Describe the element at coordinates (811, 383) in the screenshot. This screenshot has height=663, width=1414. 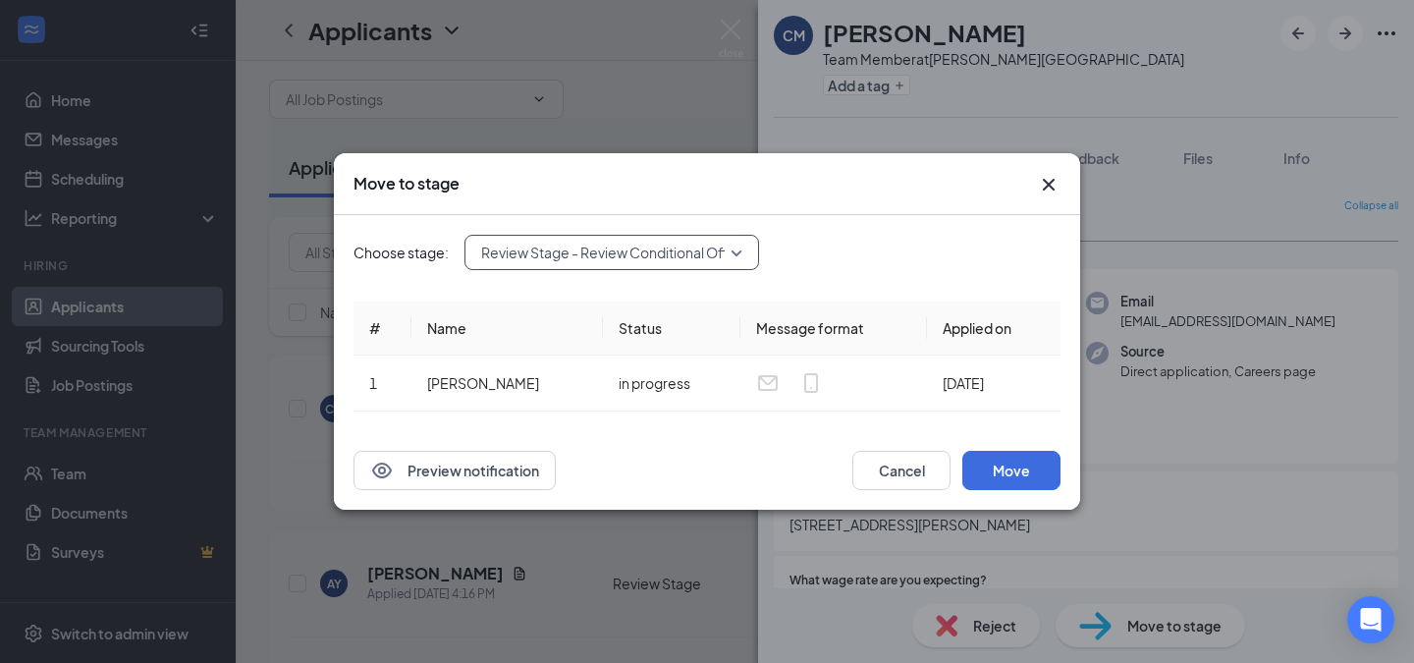
I see `svg: MobileSms` at that location.